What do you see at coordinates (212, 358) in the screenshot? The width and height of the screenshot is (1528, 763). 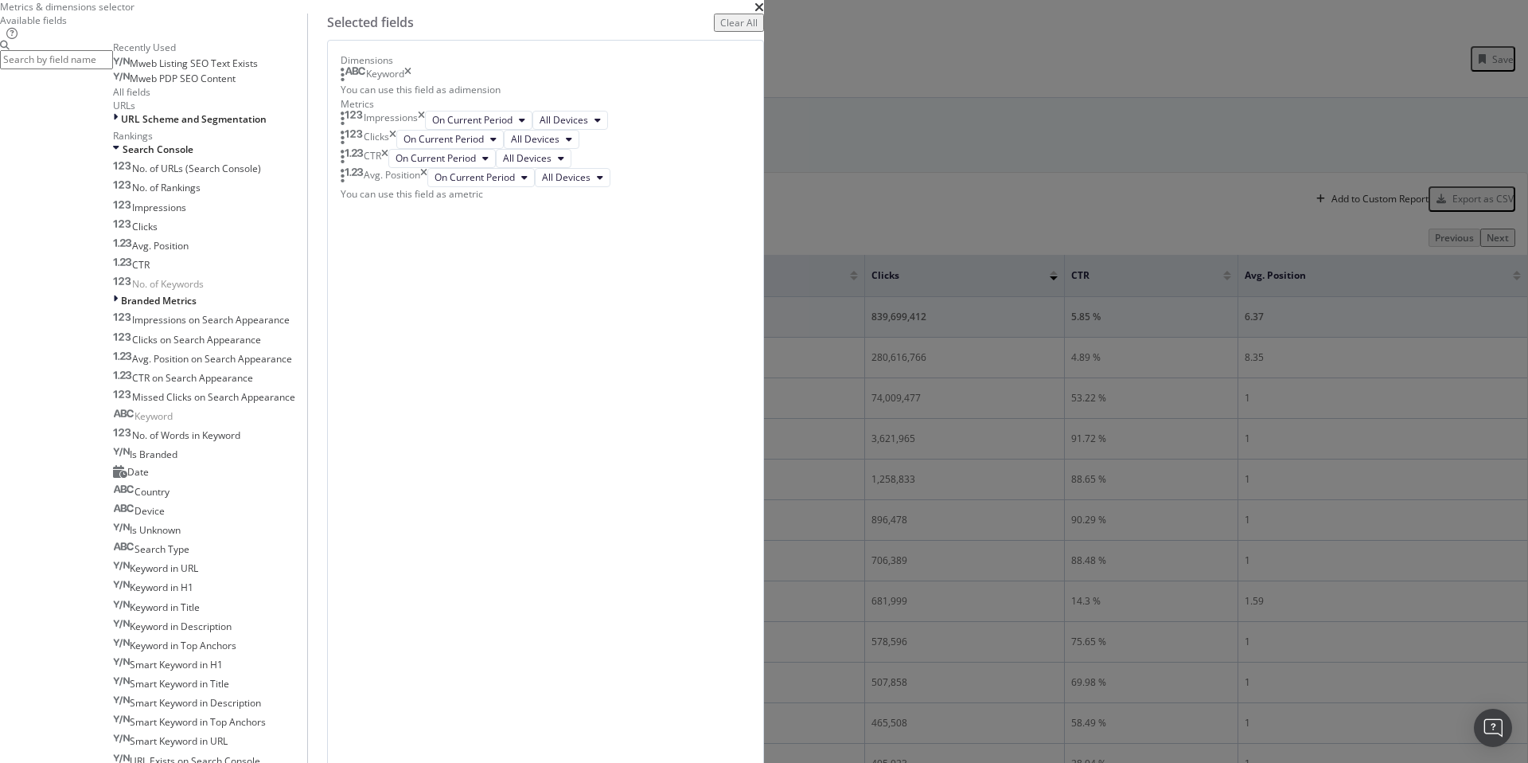 I see `span: Avg. Position on Search Appearance` at bounding box center [212, 358].